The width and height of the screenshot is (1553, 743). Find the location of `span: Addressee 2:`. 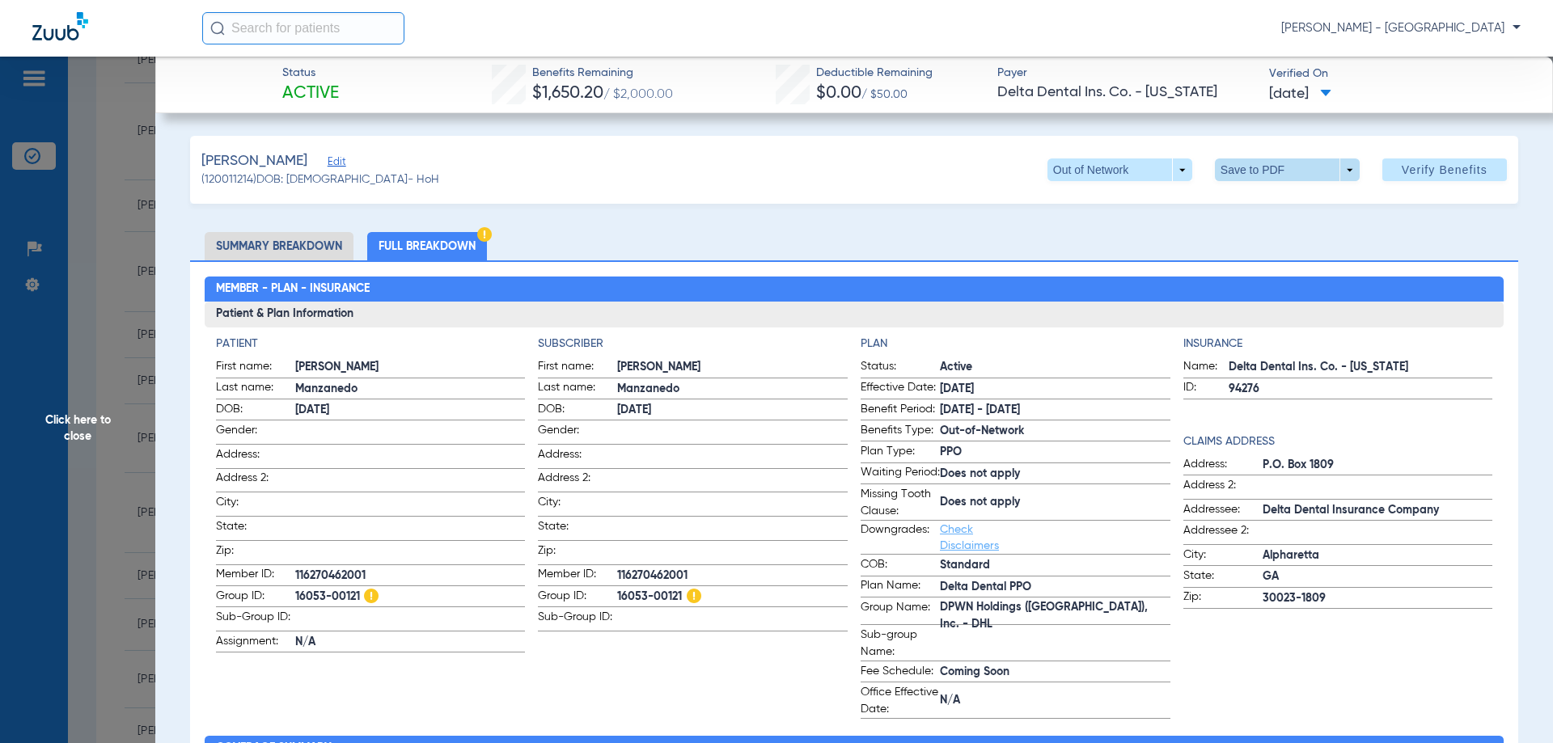

span: Addressee 2: is located at coordinates (1223, 533).